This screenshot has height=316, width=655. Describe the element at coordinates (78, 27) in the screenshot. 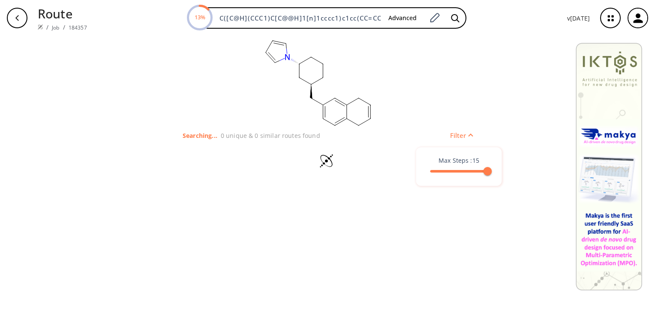

I see `a: 184357` at that location.